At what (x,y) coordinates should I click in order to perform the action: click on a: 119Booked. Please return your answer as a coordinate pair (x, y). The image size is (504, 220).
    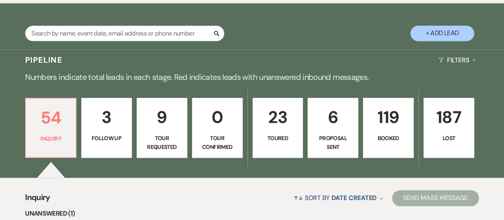
    Looking at the image, I should click on (388, 127).